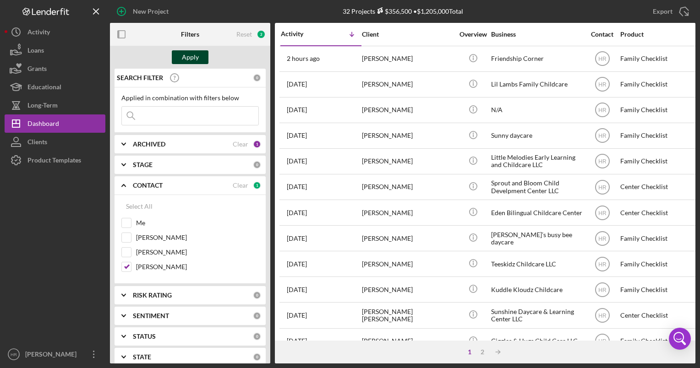  Describe the element at coordinates (144, 11) in the screenshot. I see `button: New Project` at that location.